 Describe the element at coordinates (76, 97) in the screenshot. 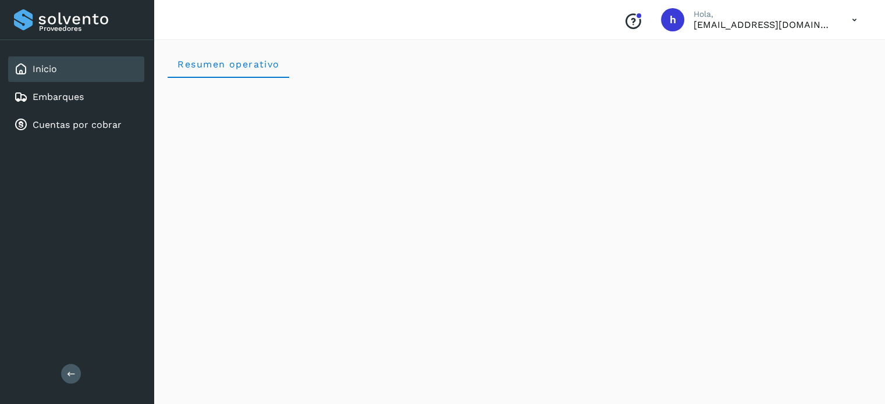

I see `div: Embarques` at that location.